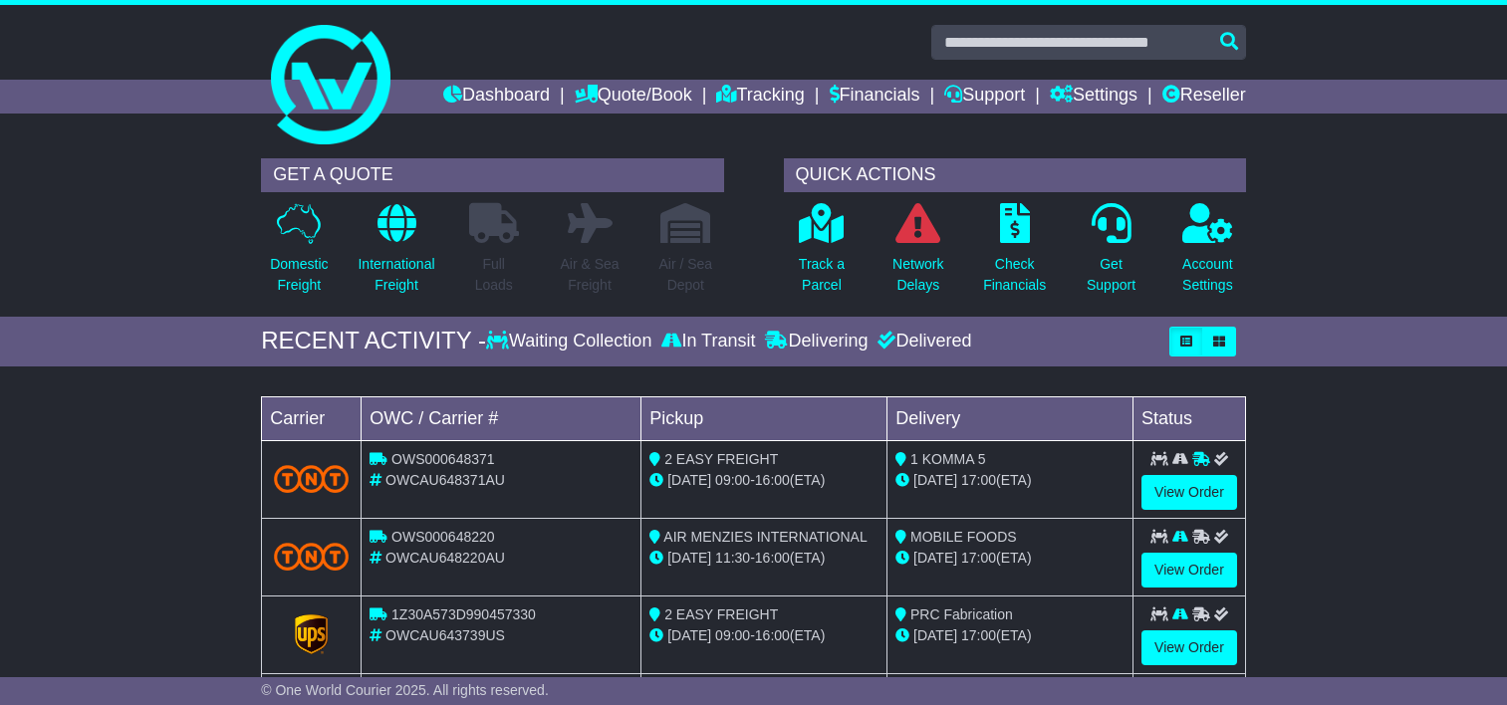 The image size is (1507, 705). Describe the element at coordinates (395, 254) in the screenshot. I see `a: InternationalFreight` at that location.